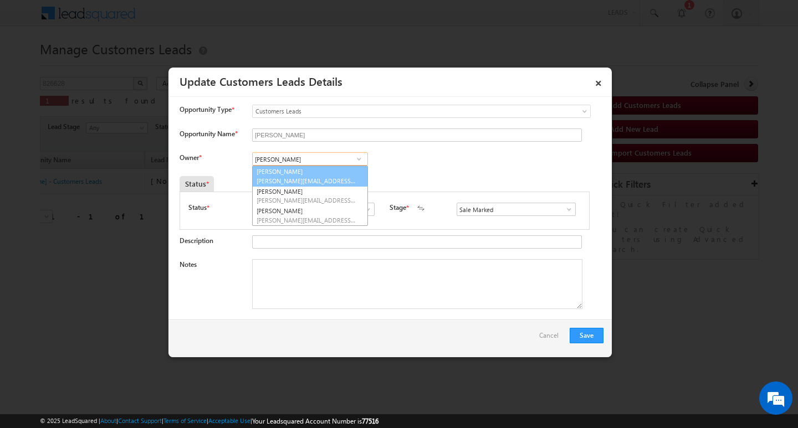 Image resolution: width=798 pixels, height=428 pixels. What do you see at coordinates (398, 208) in the screenshot?
I see `label: Stage` at bounding box center [398, 208].